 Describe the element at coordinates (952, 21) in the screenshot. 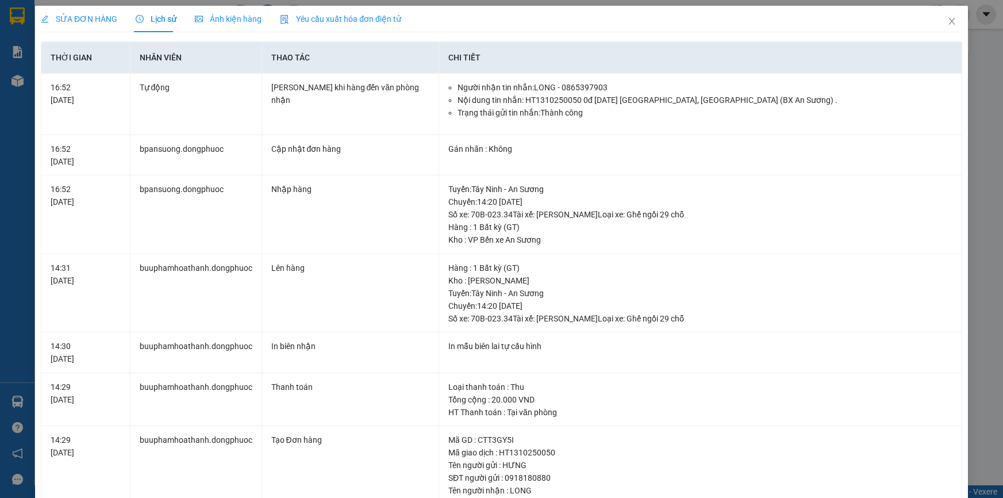

I see `span: close` at that location.